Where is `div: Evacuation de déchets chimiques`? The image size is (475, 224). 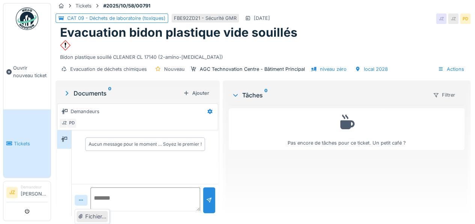
div: Evacuation de déchets chimiques is located at coordinates (108, 69).